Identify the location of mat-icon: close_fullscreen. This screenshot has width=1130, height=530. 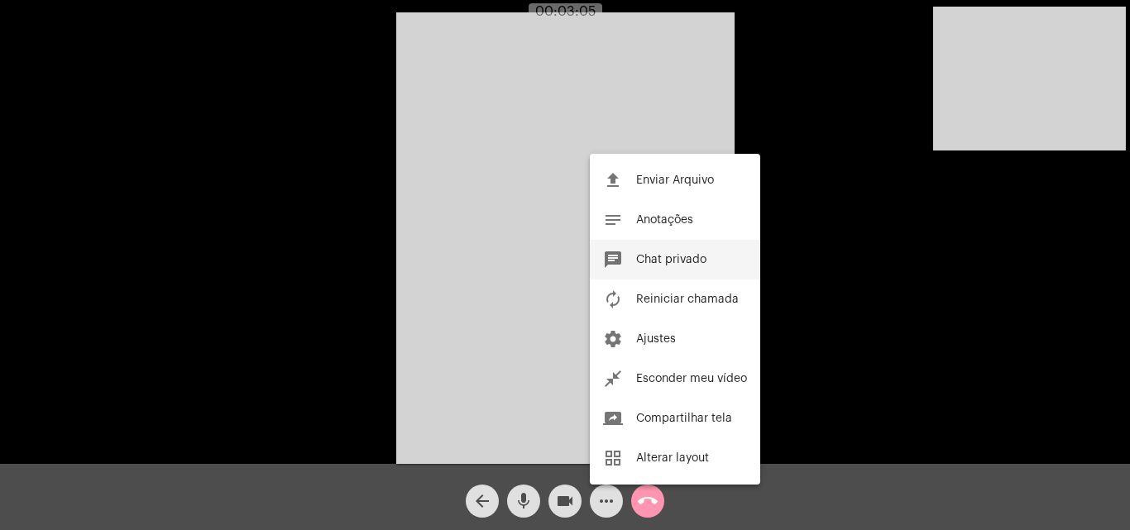
(613, 379).